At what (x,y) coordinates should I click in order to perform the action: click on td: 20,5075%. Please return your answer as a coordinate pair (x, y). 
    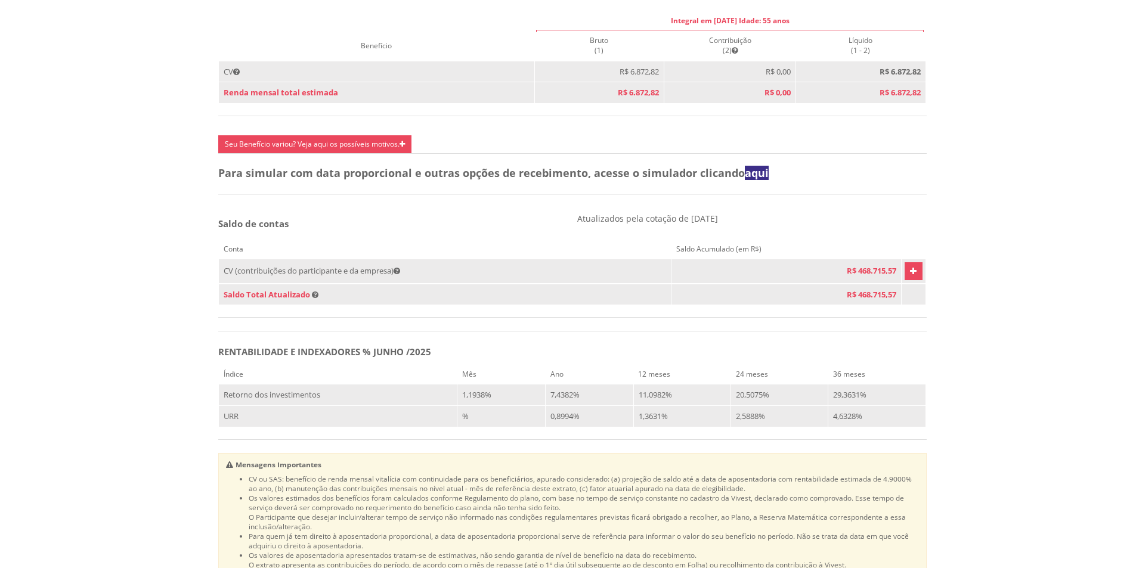
    Looking at the image, I should click on (780, 395).